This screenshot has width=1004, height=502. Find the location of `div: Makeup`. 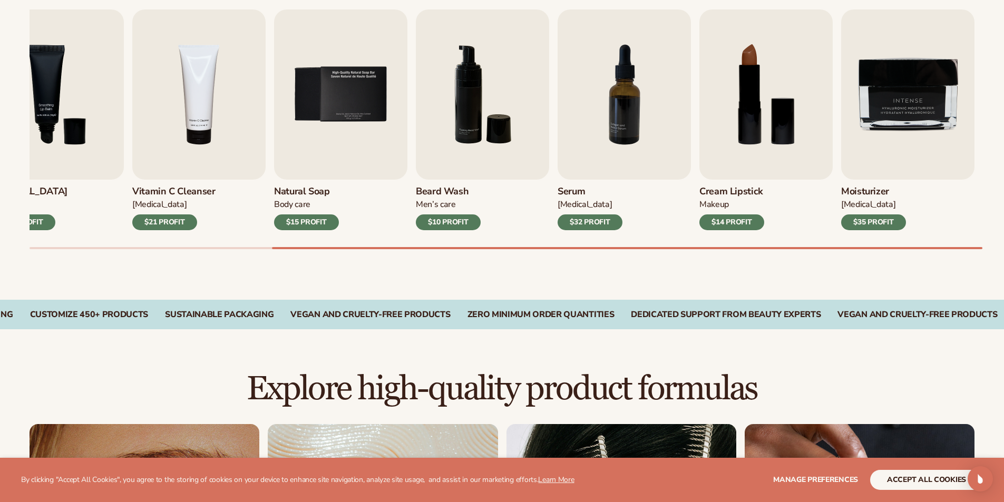

div: Makeup is located at coordinates (731, 204).